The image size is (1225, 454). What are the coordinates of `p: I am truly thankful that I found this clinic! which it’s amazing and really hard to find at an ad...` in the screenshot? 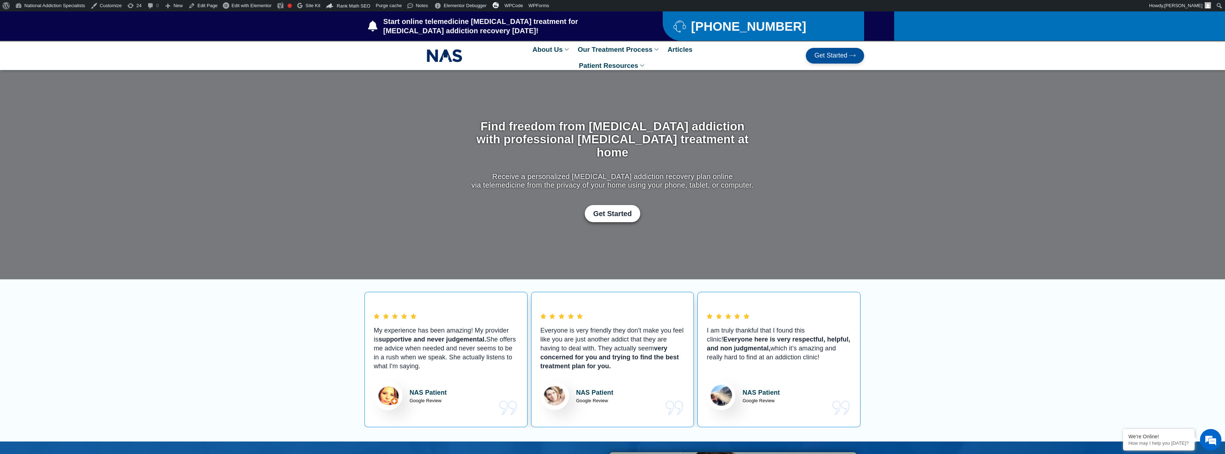 It's located at (779, 349).